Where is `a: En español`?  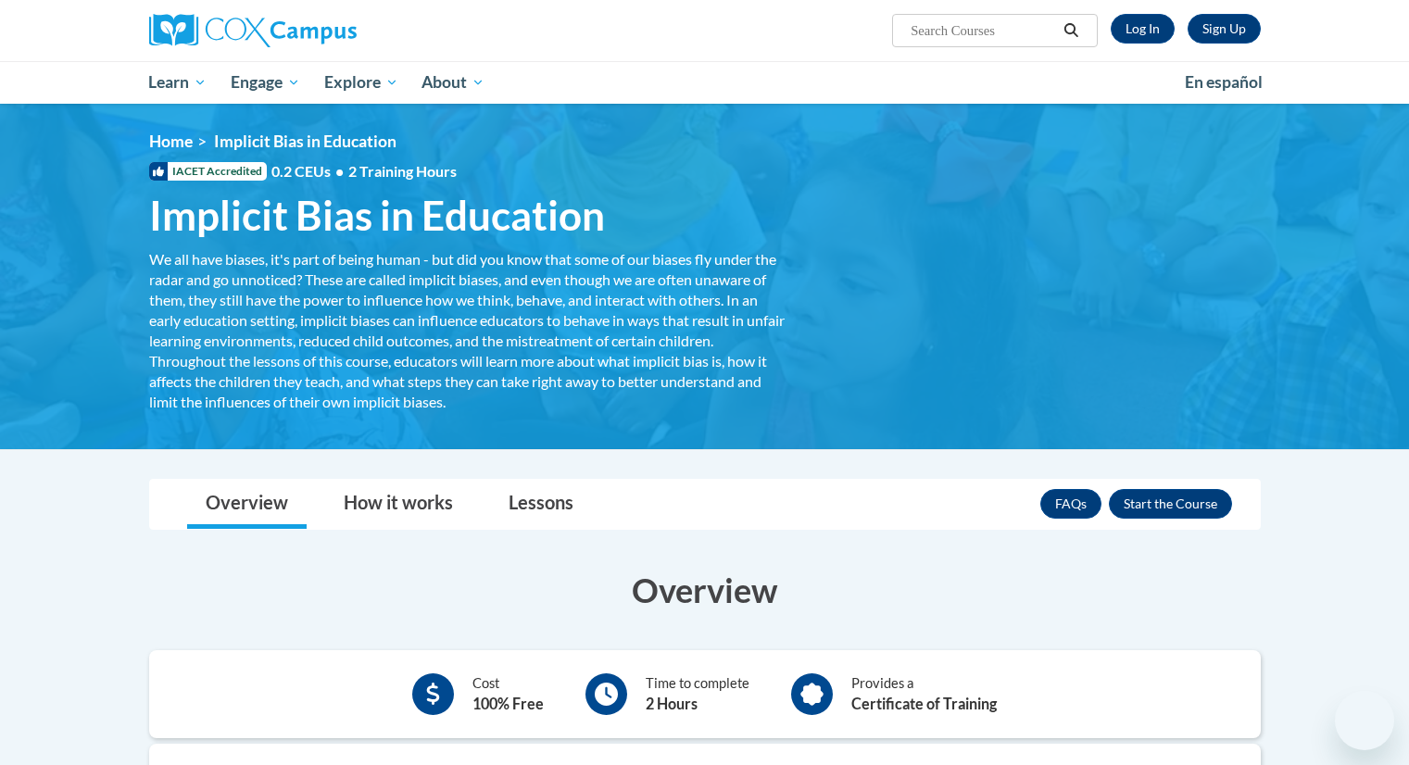
a: En español is located at coordinates (1223, 82).